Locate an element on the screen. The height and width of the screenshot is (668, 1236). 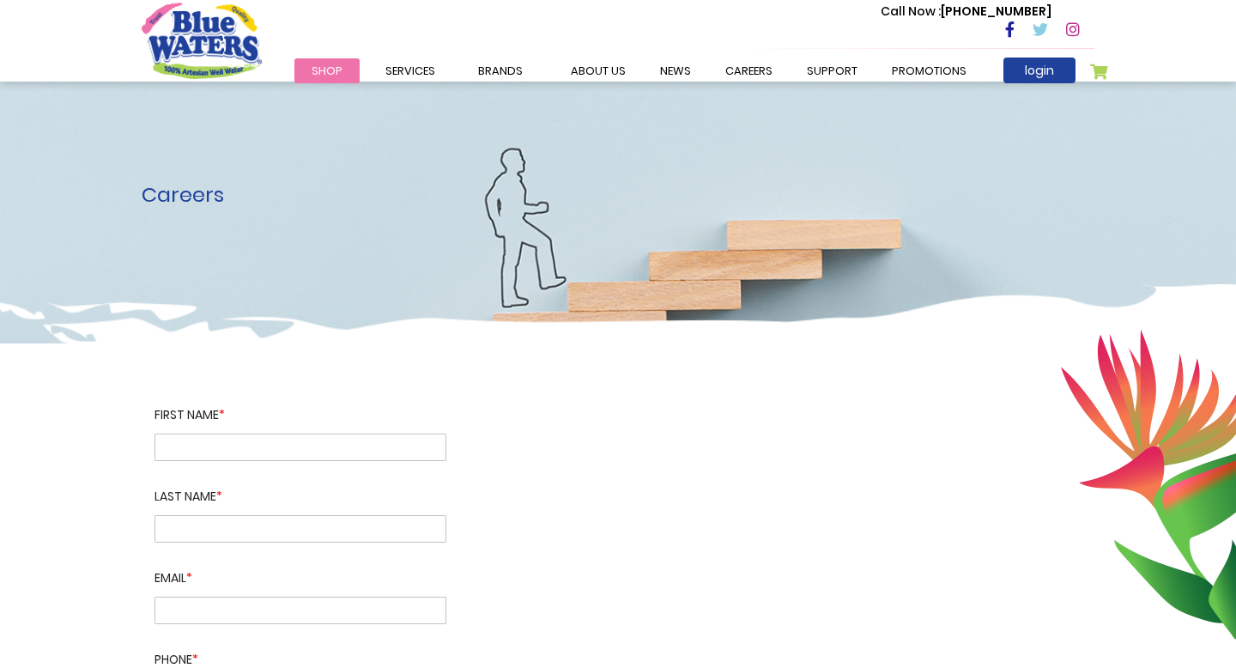
span: Services is located at coordinates (410, 70).